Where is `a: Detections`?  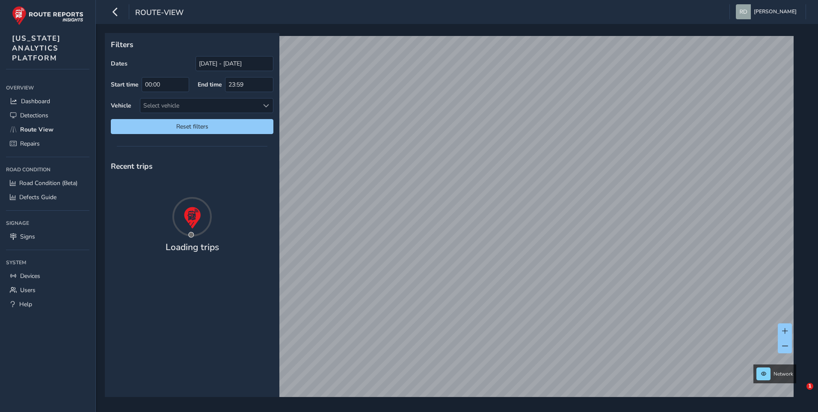
a: Detections is located at coordinates (47, 115).